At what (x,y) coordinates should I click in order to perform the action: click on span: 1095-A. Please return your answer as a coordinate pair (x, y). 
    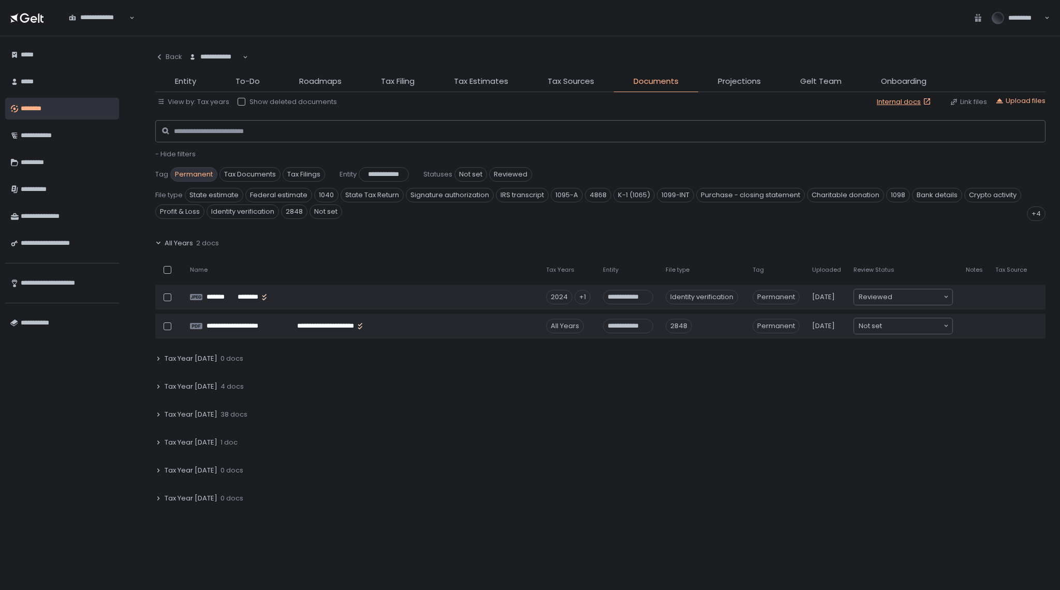
    Looking at the image, I should click on (567, 195).